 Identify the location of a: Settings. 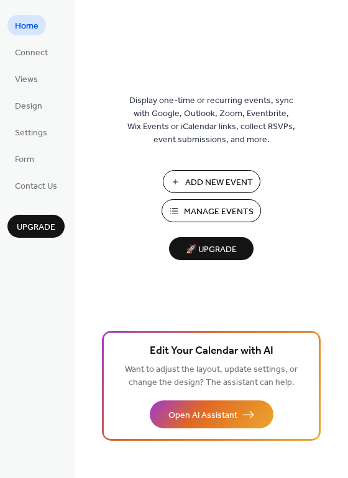
(31, 132).